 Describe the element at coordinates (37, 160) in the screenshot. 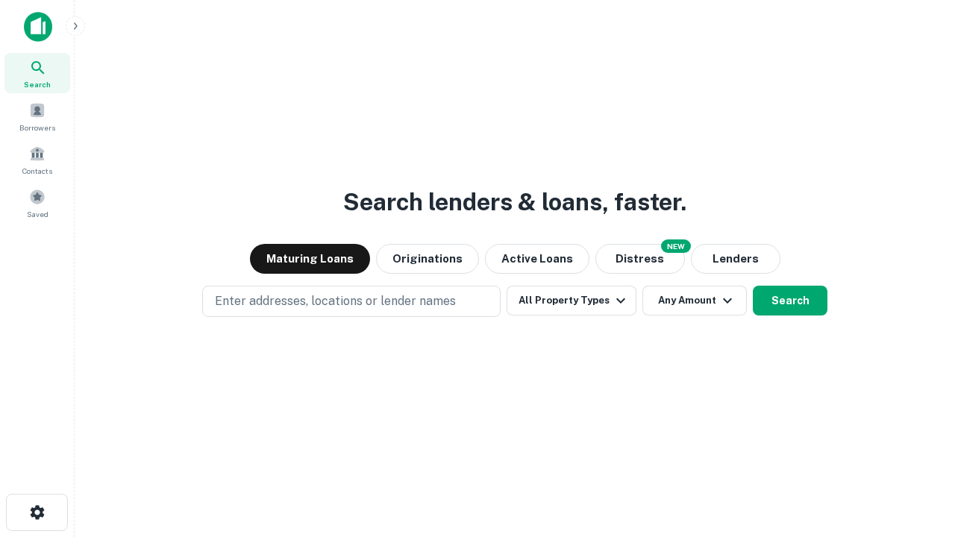

I see `a: Contacts` at that location.